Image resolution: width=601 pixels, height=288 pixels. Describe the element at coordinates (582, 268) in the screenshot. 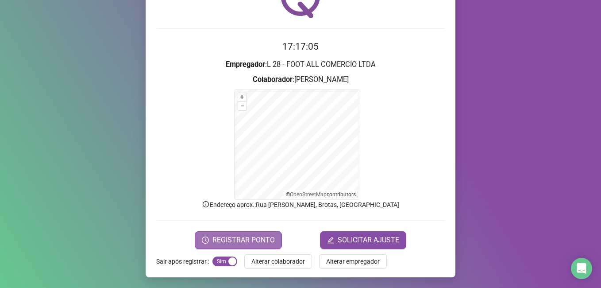

I see `div: Open Intercom Messenger` at that location.